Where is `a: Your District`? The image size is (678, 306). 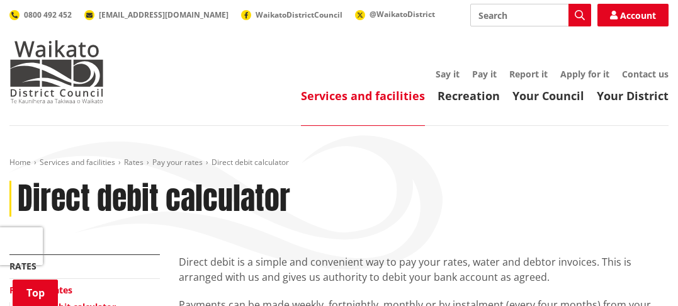 a: Your District is located at coordinates (633, 96).